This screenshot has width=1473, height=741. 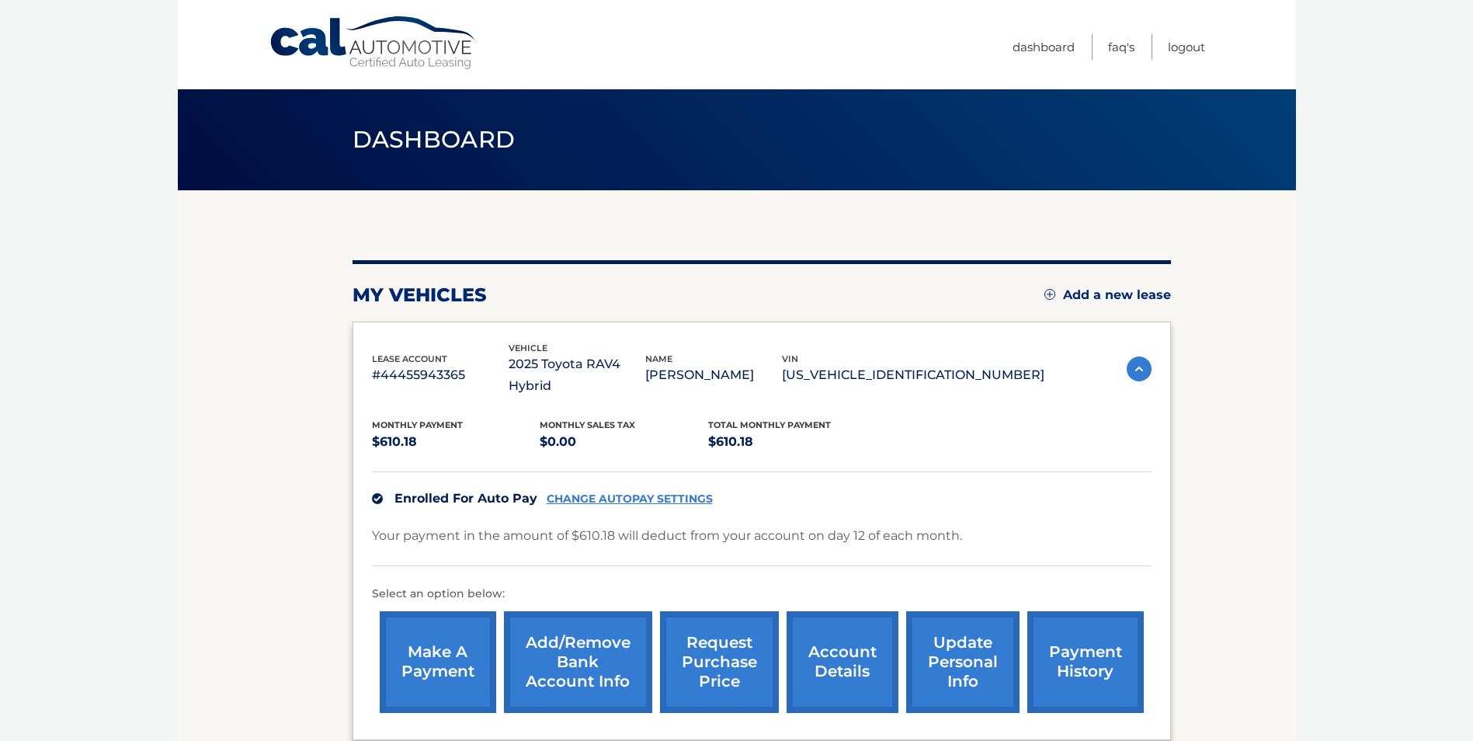 What do you see at coordinates (963, 661) in the screenshot?
I see `a: update personal info` at bounding box center [963, 661].